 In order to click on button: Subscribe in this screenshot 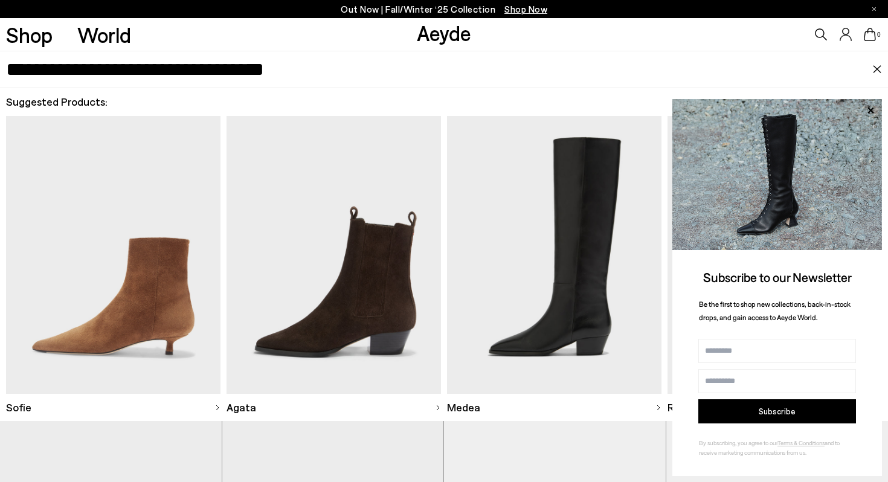, I will do `click(777, 411)`.